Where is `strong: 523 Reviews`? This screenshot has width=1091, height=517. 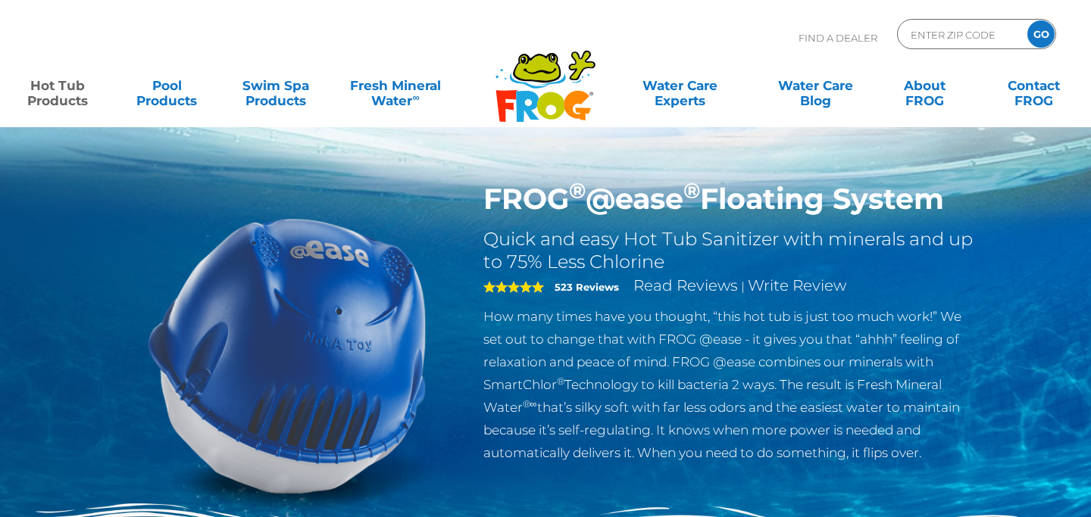 strong: 523 Reviews is located at coordinates (586, 287).